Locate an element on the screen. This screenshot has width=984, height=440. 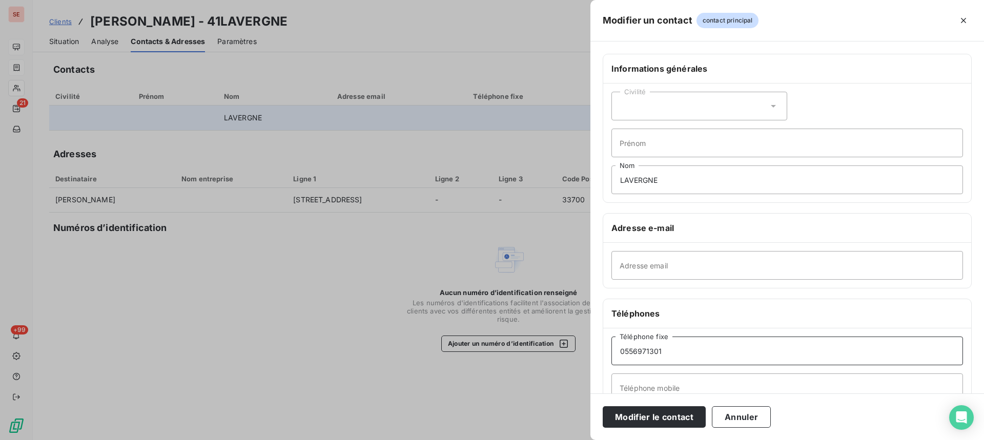
div: Open Intercom Messenger is located at coordinates (961, 418).